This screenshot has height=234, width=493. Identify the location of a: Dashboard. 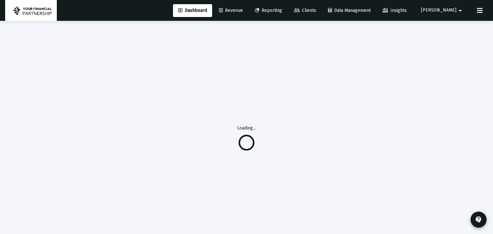
(193, 11).